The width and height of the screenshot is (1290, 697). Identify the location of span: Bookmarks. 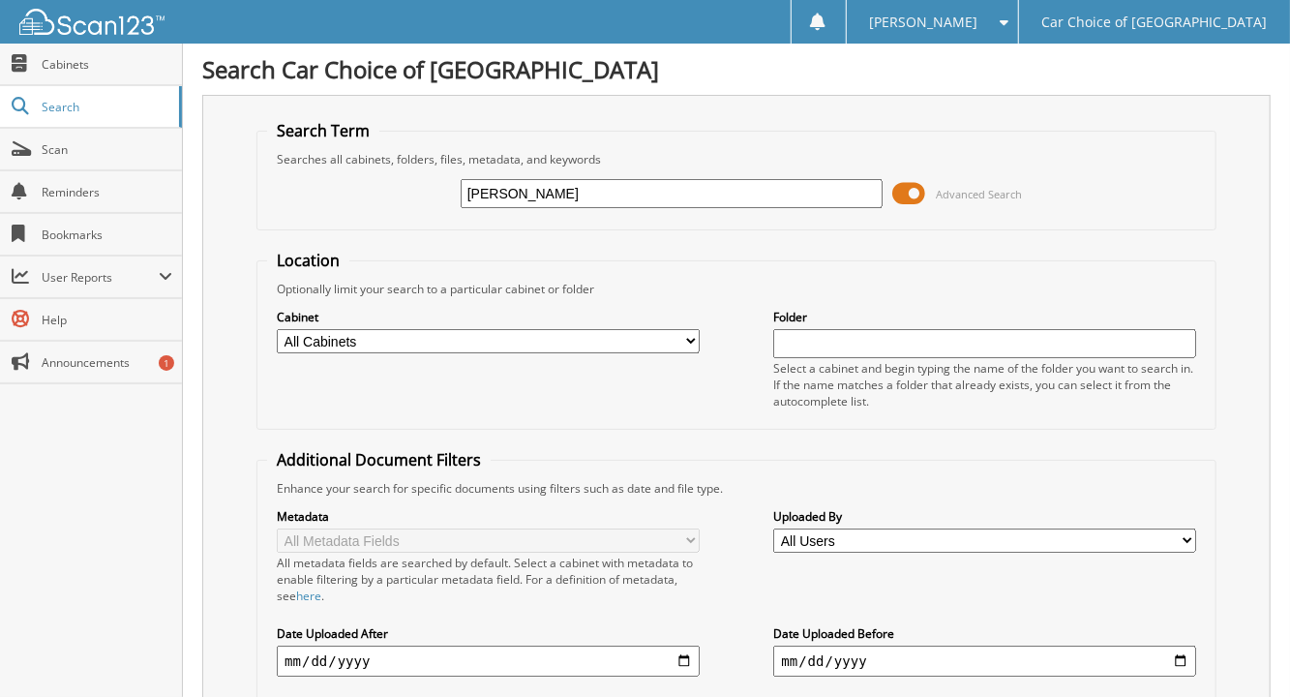
(106, 234).